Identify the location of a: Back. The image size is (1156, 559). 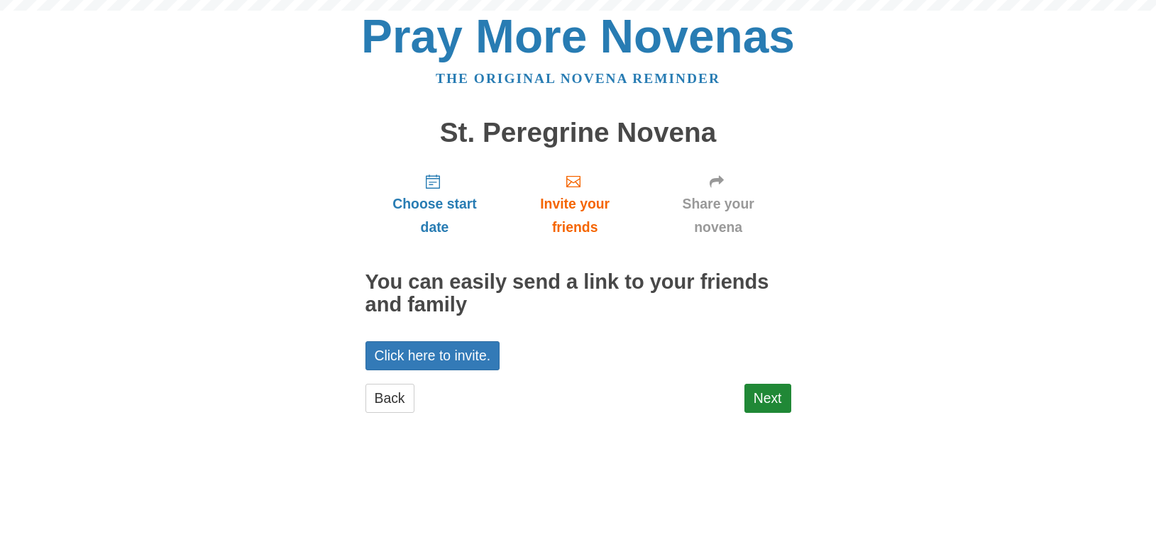
(390, 398).